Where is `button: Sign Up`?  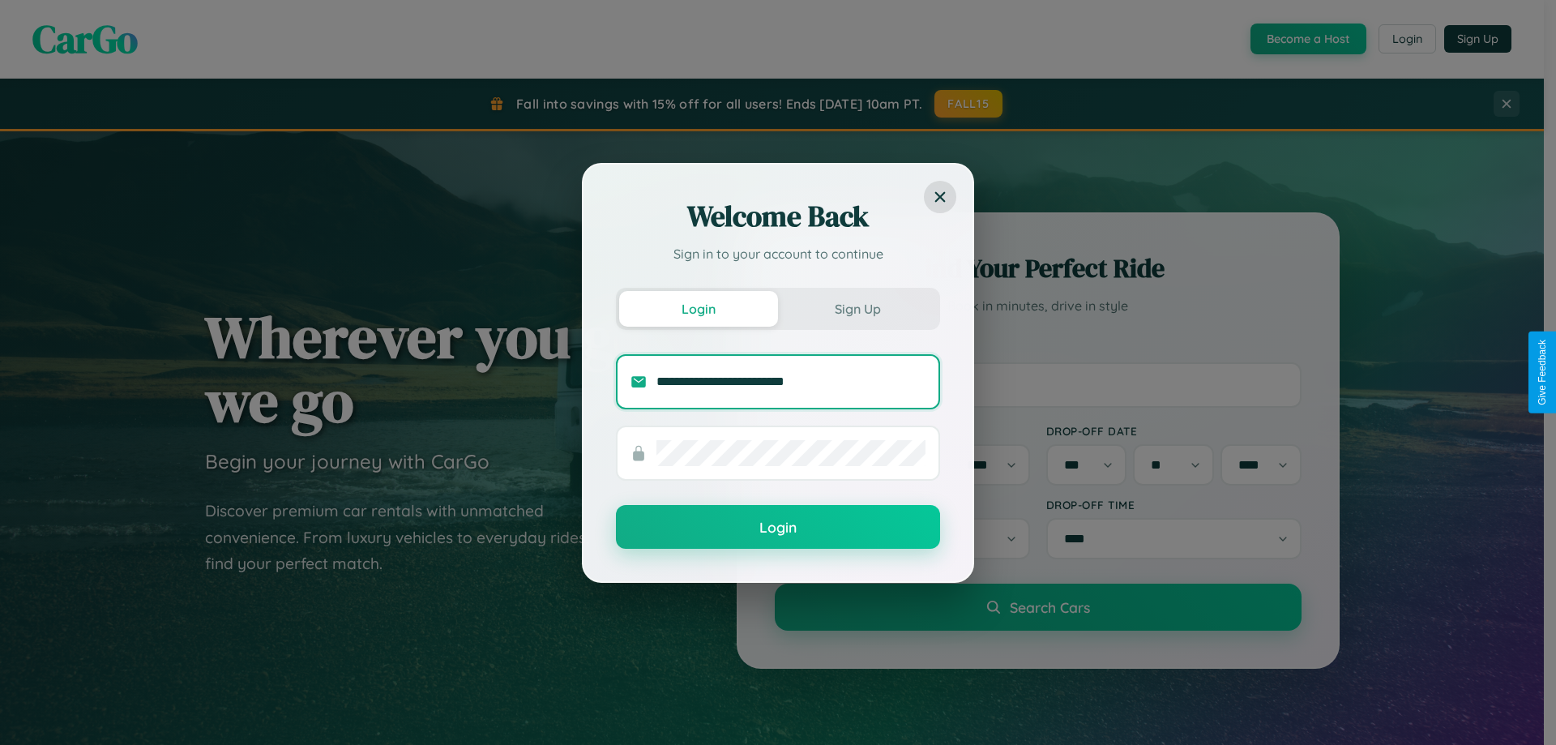
button: Sign Up is located at coordinates (858, 309).